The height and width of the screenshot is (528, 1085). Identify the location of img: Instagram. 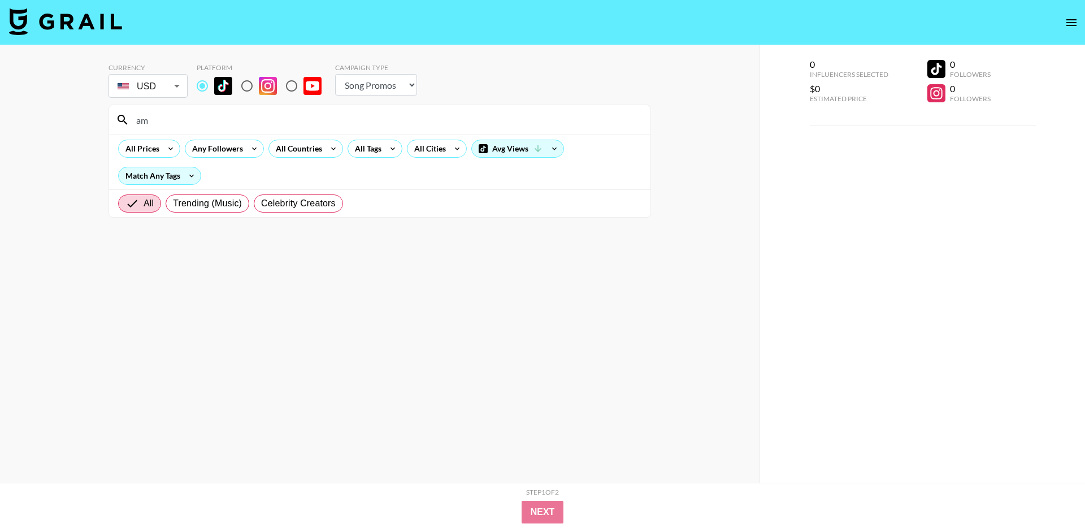
(268, 86).